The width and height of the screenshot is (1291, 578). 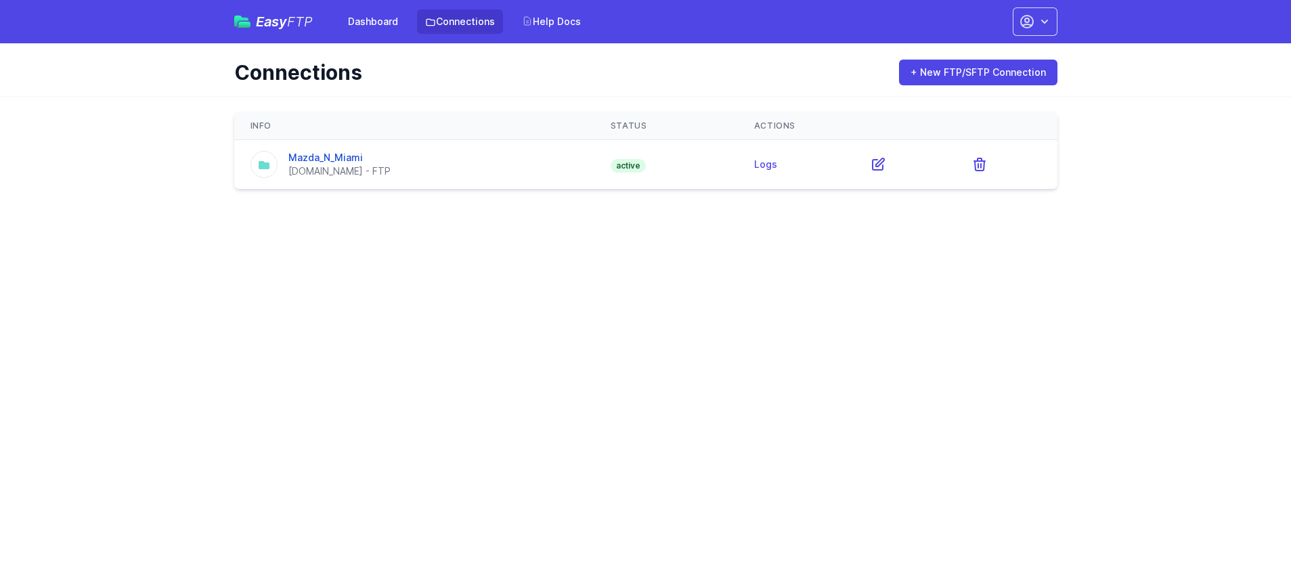 I want to click on th: Actions, so click(x=898, y=126).